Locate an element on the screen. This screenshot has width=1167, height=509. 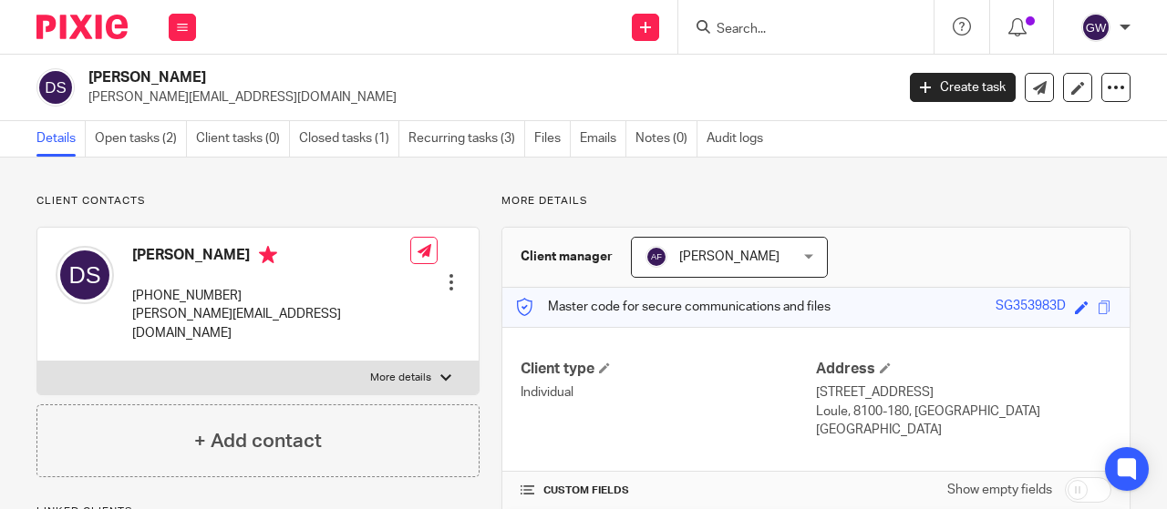
a: Notes (0) is located at coordinates (666, 139).